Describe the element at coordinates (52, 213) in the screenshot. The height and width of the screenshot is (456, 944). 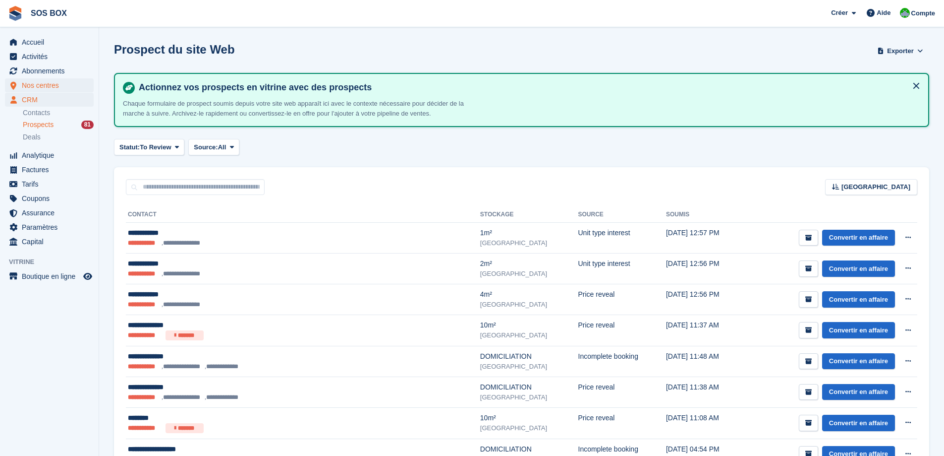
I see `span: Assurance` at that location.